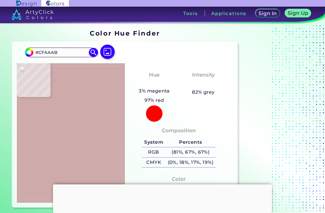  I want to click on h1: Color Hue Finder, so click(124, 33).